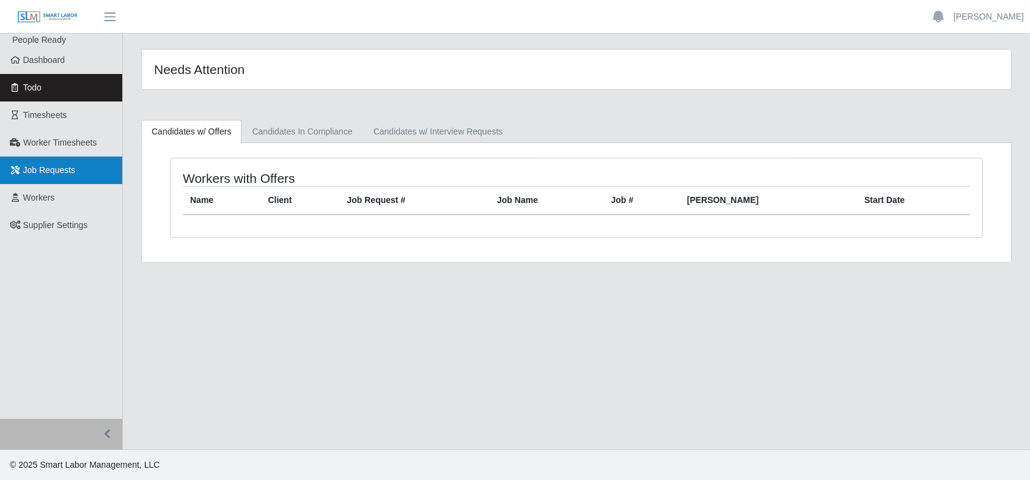 The height and width of the screenshot is (480, 1030). I want to click on h4: Workers with Offers, so click(341, 178).